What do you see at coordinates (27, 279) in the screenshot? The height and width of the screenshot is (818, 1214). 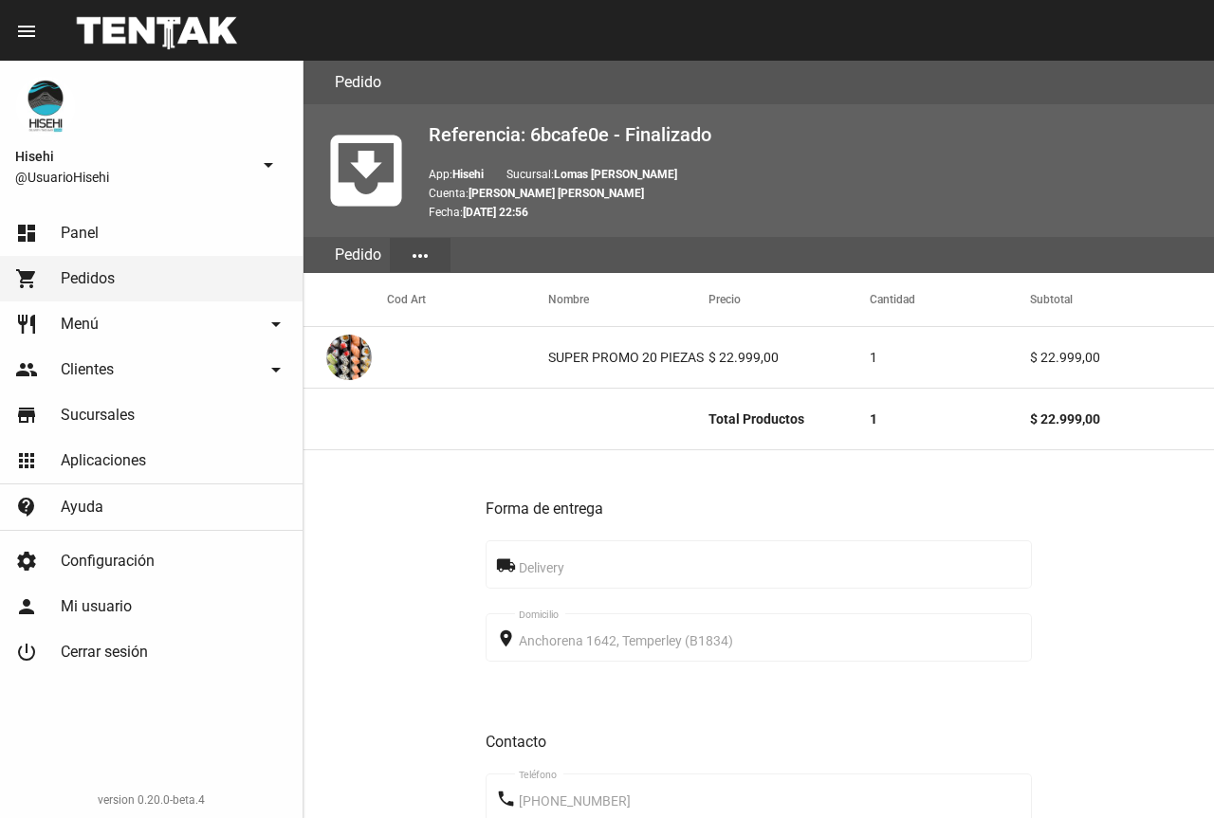 I see `mat-icon: shopping_cart` at bounding box center [27, 279].